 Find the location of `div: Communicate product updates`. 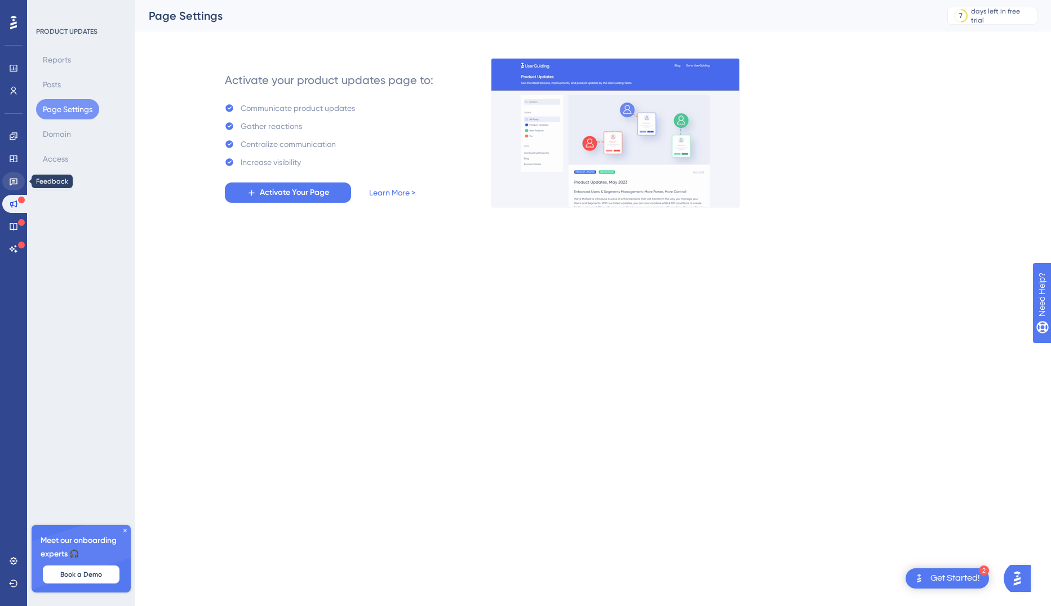

div: Communicate product updates is located at coordinates (298, 108).